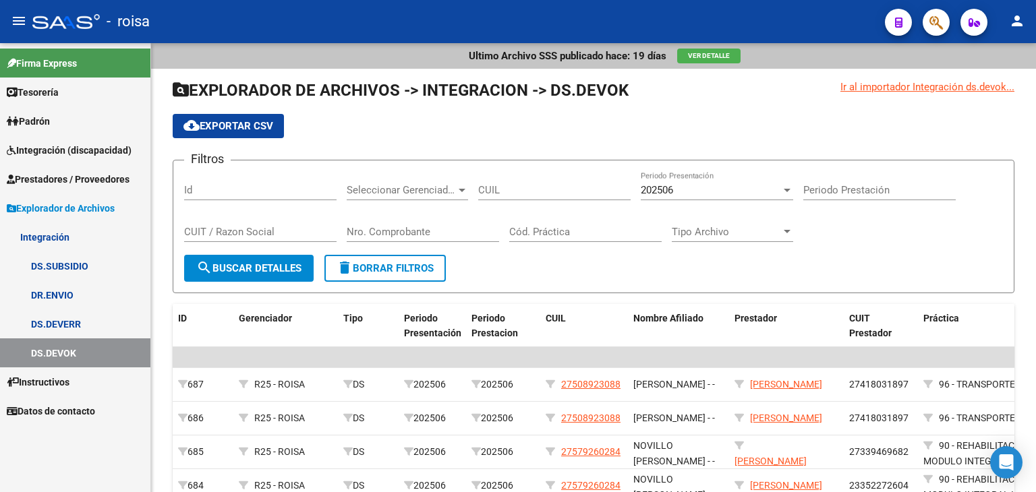 The height and width of the screenshot is (492, 1036). I want to click on span: Firma Express, so click(42, 63).